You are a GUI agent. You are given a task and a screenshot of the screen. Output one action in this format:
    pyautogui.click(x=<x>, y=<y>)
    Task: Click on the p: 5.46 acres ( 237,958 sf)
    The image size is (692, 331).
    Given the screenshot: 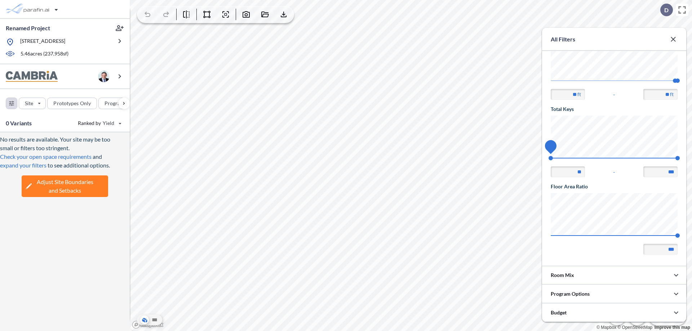 What is the action you would take?
    pyautogui.click(x=44, y=54)
    